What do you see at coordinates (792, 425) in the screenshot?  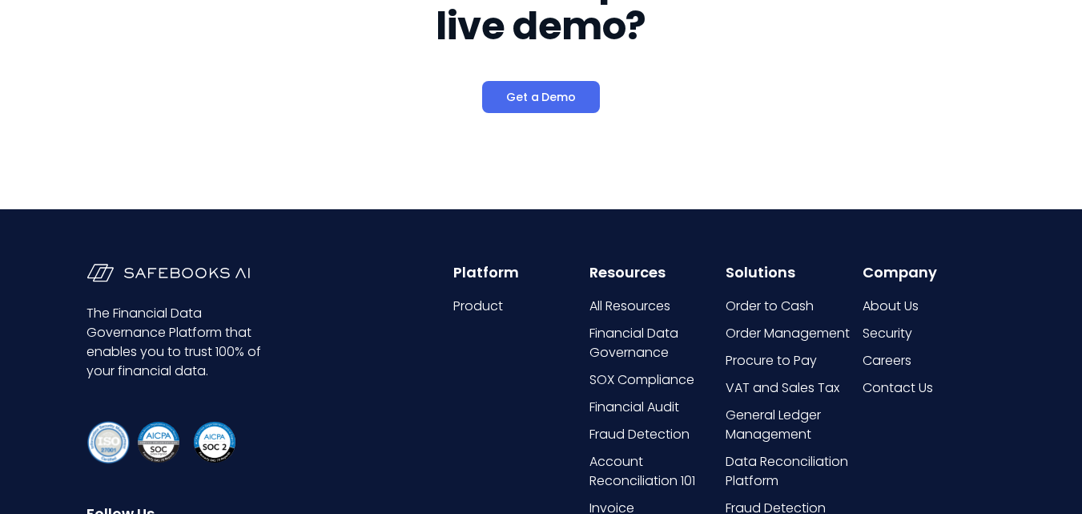 I see `span: General Ledger Management` at bounding box center [792, 425].